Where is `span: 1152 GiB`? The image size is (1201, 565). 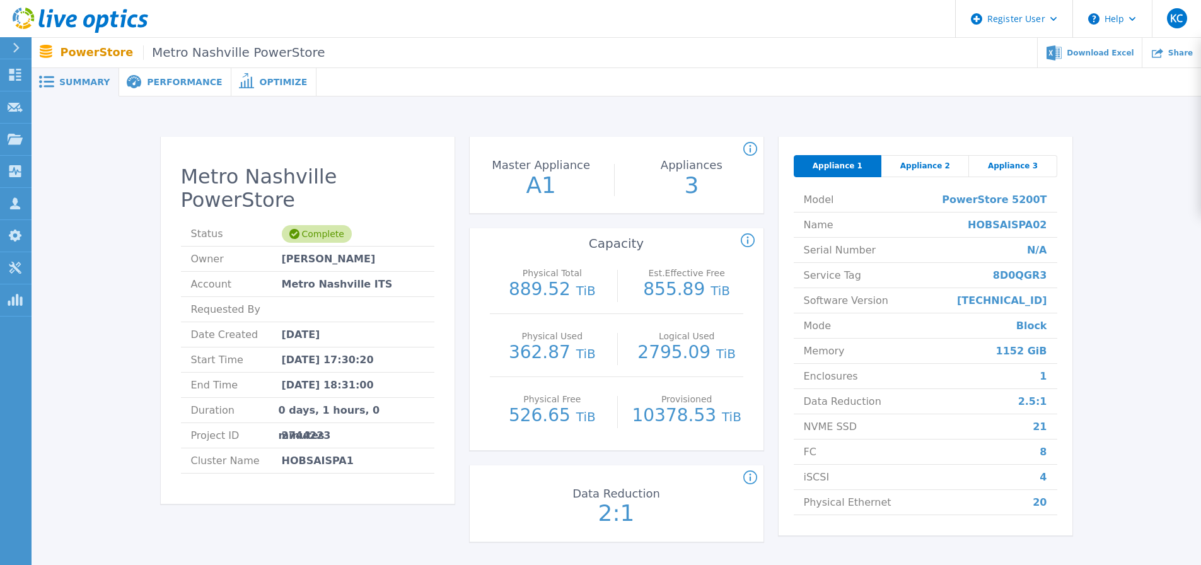
span: 1152 GiB is located at coordinates (1022, 351).